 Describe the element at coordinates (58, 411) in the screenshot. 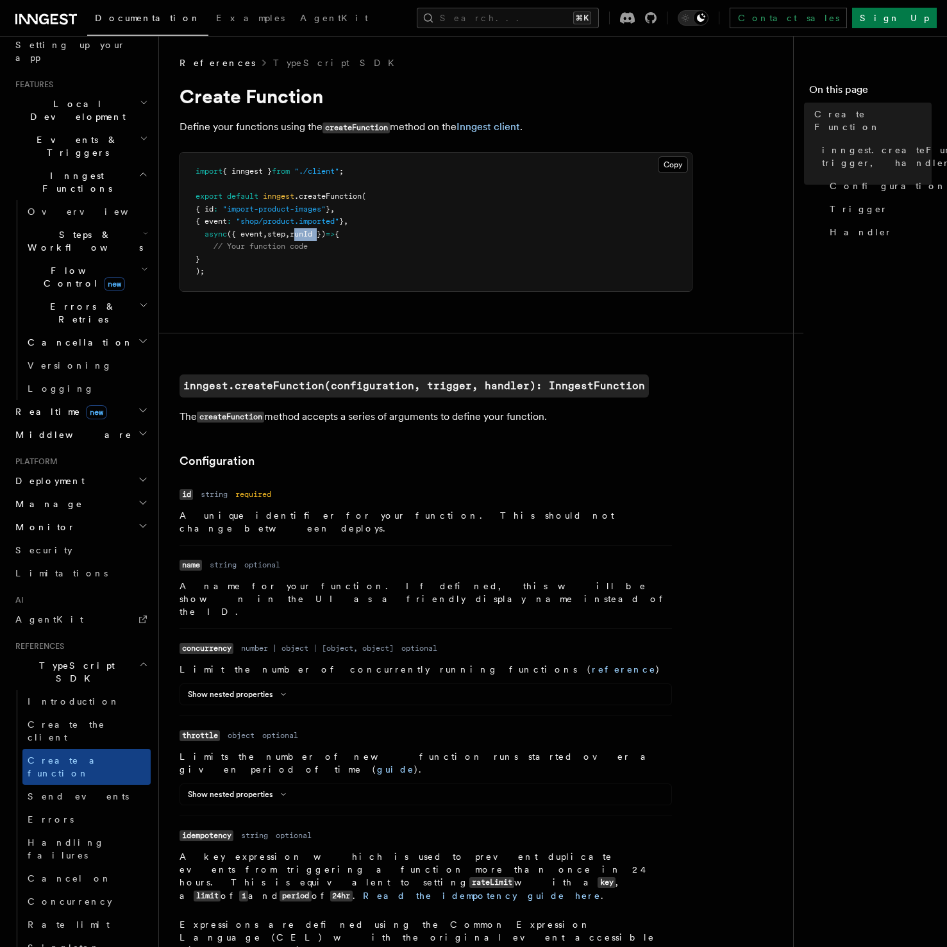

I see `span: Realtime` at that location.